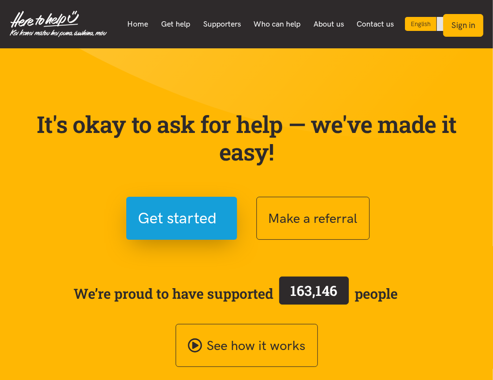  Describe the element at coordinates (138, 24) in the screenshot. I see `a: Home` at that location.